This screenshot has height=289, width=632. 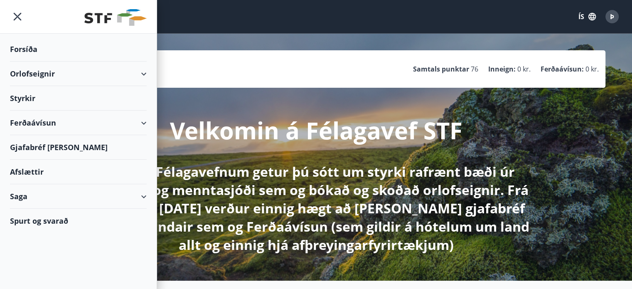 I want to click on p: Inneign :, so click(x=502, y=69).